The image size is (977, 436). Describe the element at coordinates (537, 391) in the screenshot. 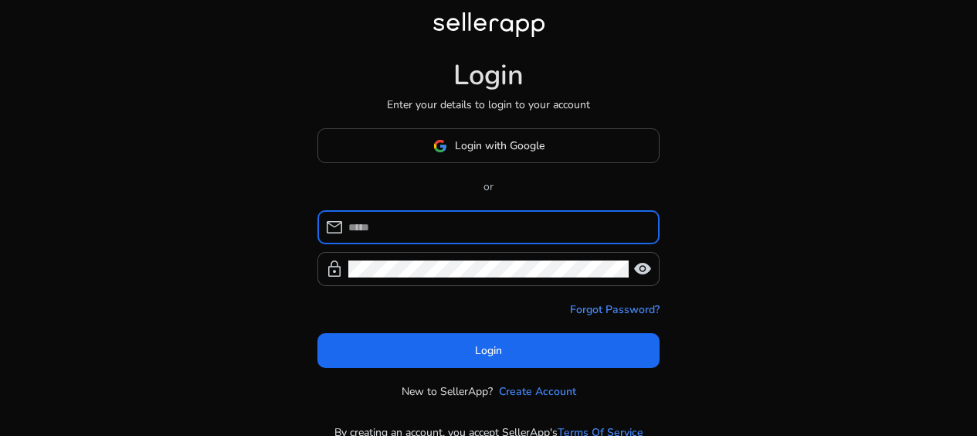

I see `a: Create Account` at that location.